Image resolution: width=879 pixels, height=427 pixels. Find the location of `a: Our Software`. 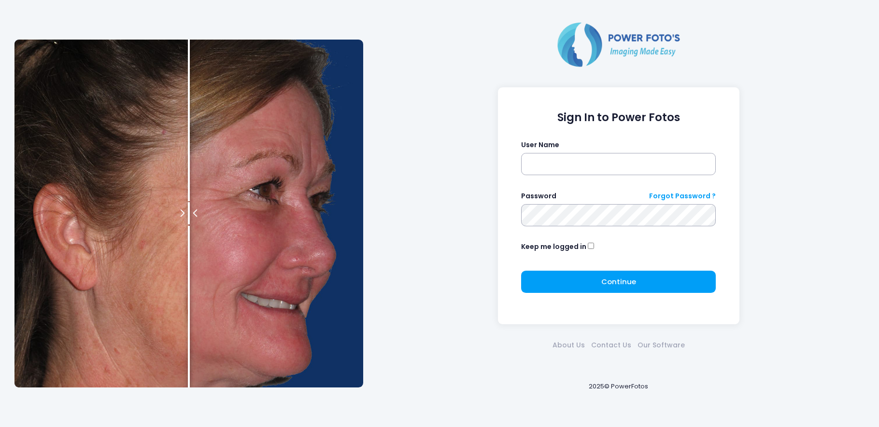

a: Our Software is located at coordinates (661, 345).